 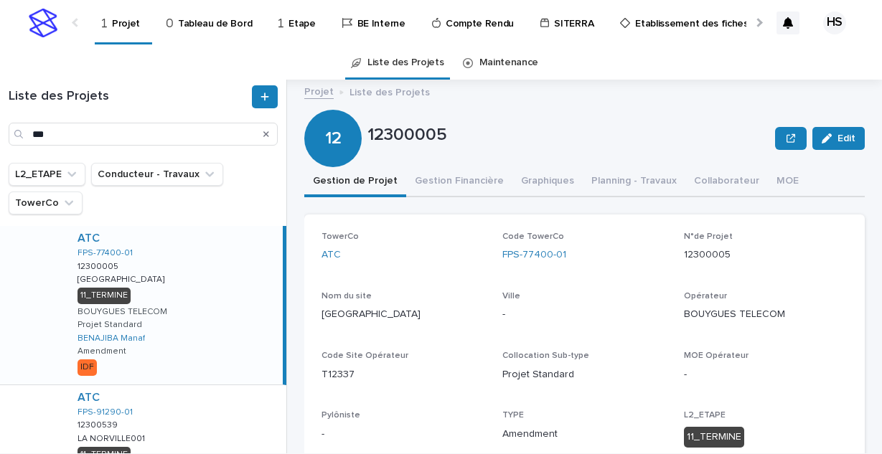 What do you see at coordinates (347, 296) in the screenshot?
I see `span: Nom du site` at bounding box center [347, 296].